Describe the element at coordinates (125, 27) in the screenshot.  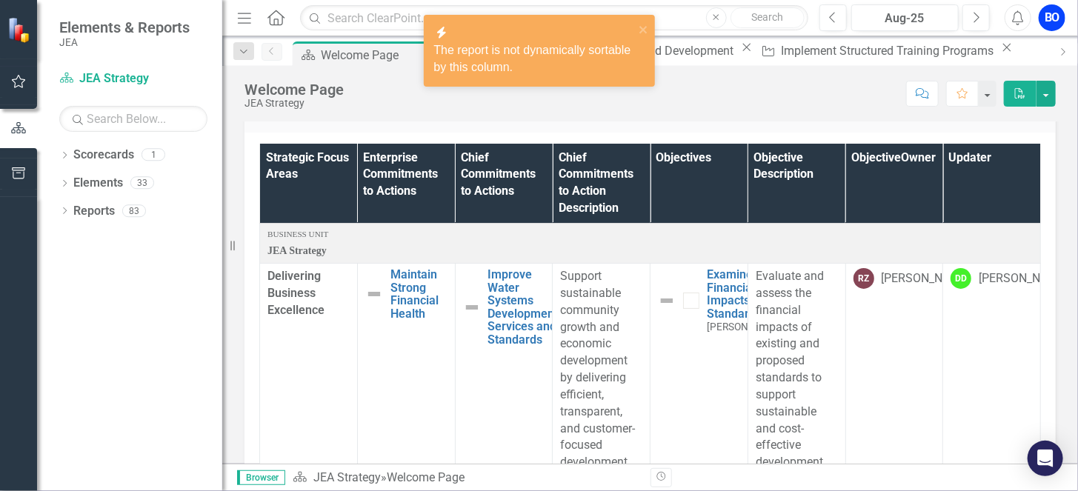
I see `span: Elements & Reports` at that location.